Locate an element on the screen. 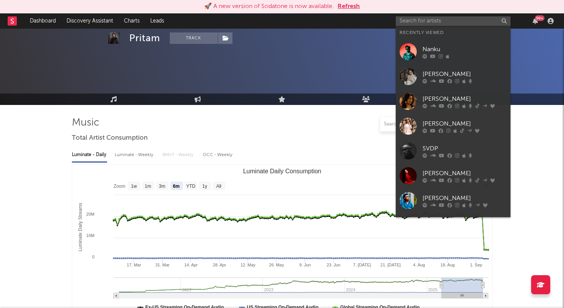 Image resolution: width=564 pixels, height=308 pixels. text: 18. Aug is located at coordinates (447, 265).